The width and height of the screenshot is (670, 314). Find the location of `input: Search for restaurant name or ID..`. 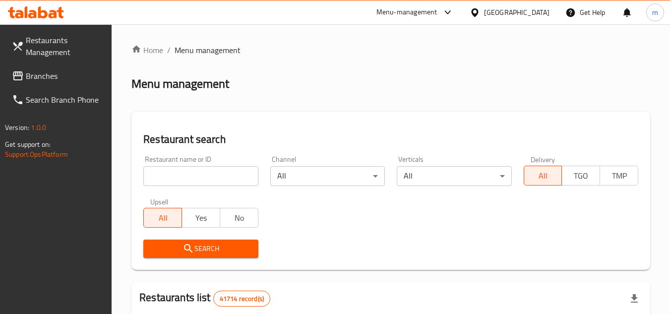

input: Search for restaurant name or ID.. is located at coordinates (200, 176).